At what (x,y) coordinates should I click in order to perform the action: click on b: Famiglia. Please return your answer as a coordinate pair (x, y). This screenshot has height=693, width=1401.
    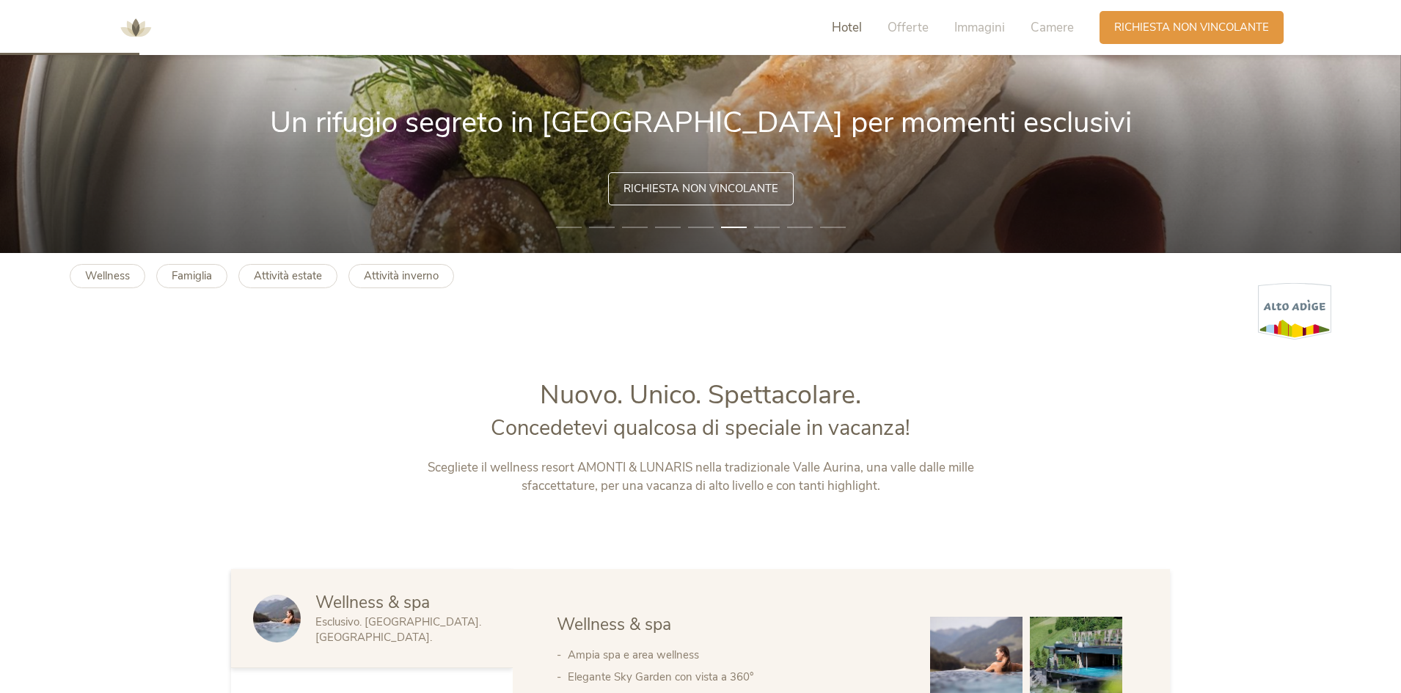
    Looking at the image, I should click on (192, 276).